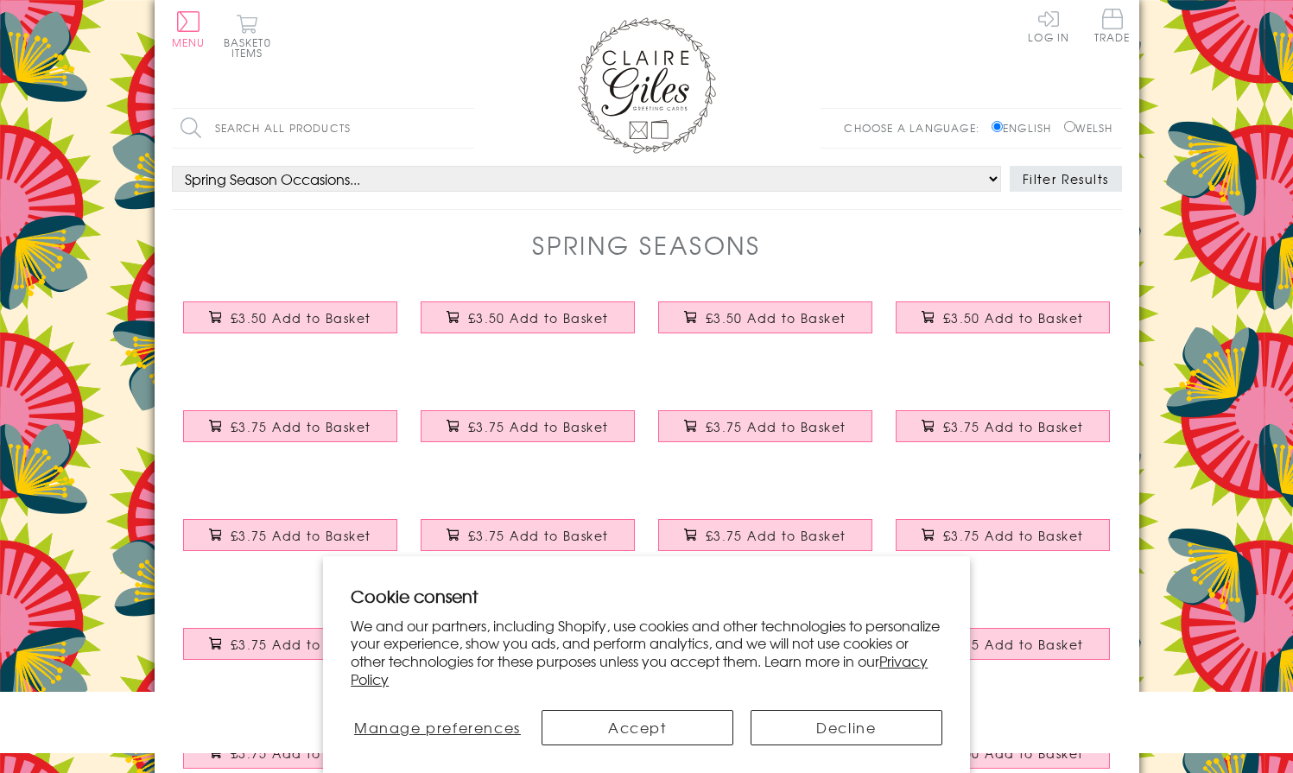 This screenshot has width=1293, height=773. Describe the element at coordinates (765, 326) in the screenshot. I see `a: Valentines Day Card, MWAH, Kiss, text foiled in shiny gold £3.50 Add to Basket` at that location.